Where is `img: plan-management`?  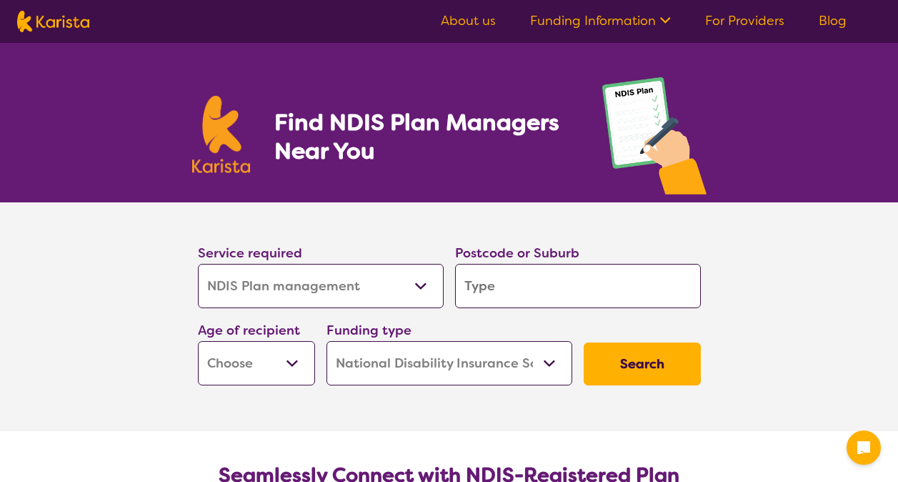
img: plan-management is located at coordinates (655, 139).